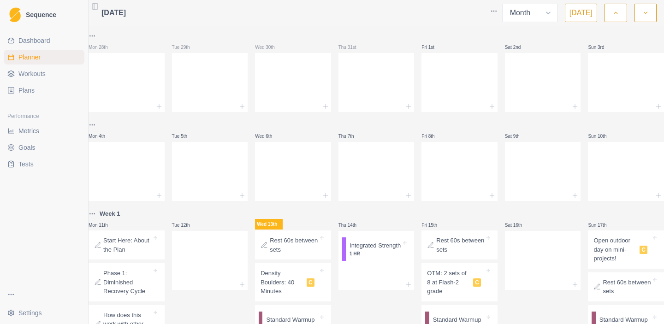 The height and width of the screenshot is (324, 664). What do you see at coordinates (41, 15) in the screenshot?
I see `span: Sequence` at bounding box center [41, 15].